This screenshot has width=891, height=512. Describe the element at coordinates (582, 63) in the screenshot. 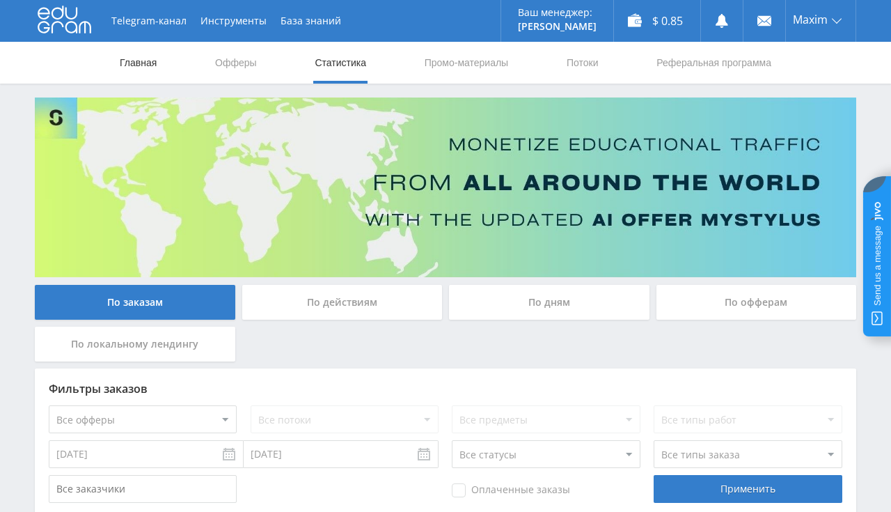

I see `a: Потоки` at that location.